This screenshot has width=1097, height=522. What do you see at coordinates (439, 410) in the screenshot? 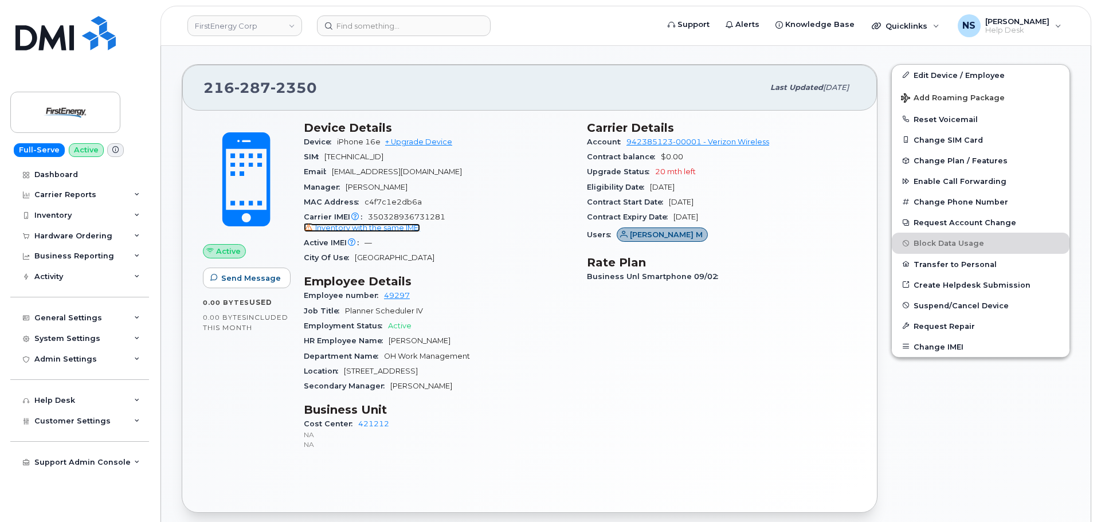
I see `h3: Business Unit` at bounding box center [439, 410].